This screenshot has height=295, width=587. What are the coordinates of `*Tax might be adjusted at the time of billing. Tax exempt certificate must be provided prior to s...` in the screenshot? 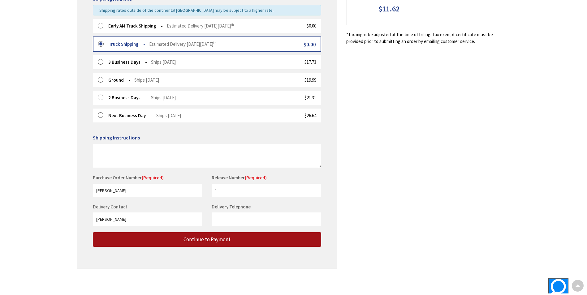 It's located at (428, 38).